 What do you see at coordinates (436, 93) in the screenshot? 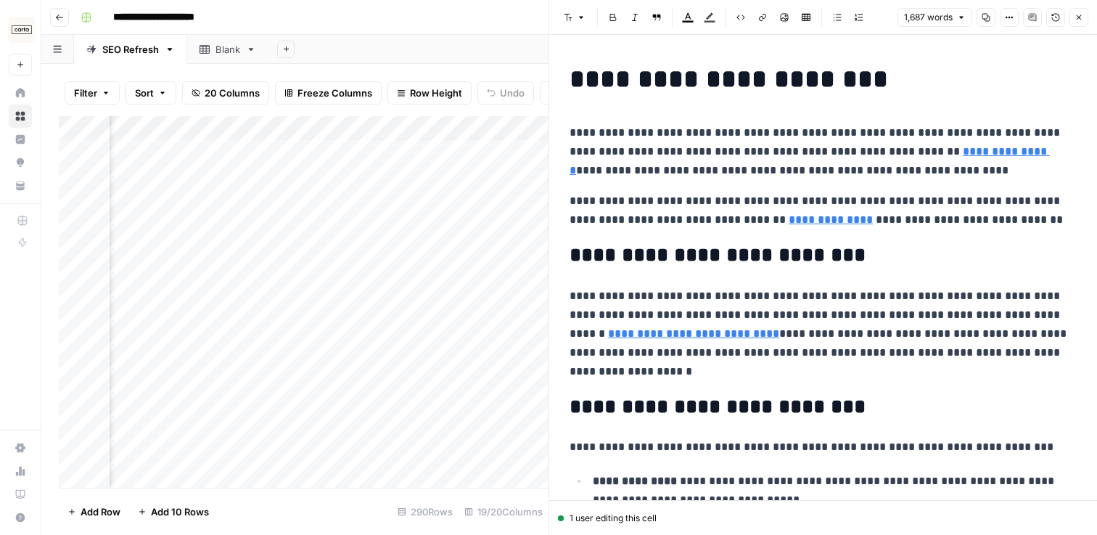
I see `span: Row Height` at bounding box center [436, 93].